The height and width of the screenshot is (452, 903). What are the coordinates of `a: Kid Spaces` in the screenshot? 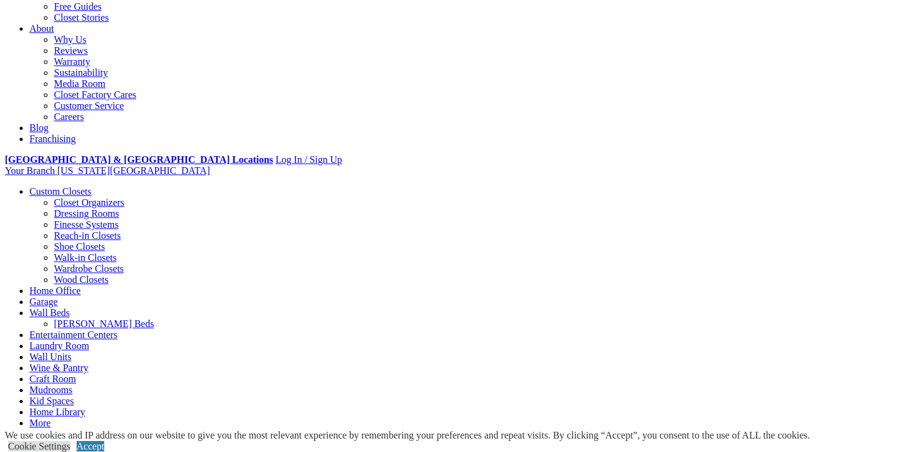 It's located at (51, 401).